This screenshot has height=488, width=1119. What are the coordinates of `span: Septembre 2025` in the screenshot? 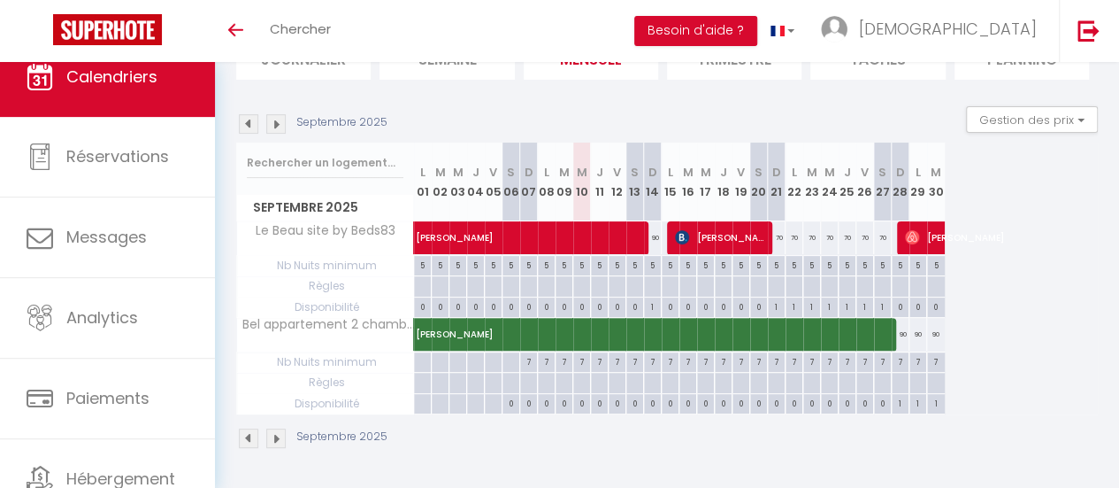 It's located at (325, 207).